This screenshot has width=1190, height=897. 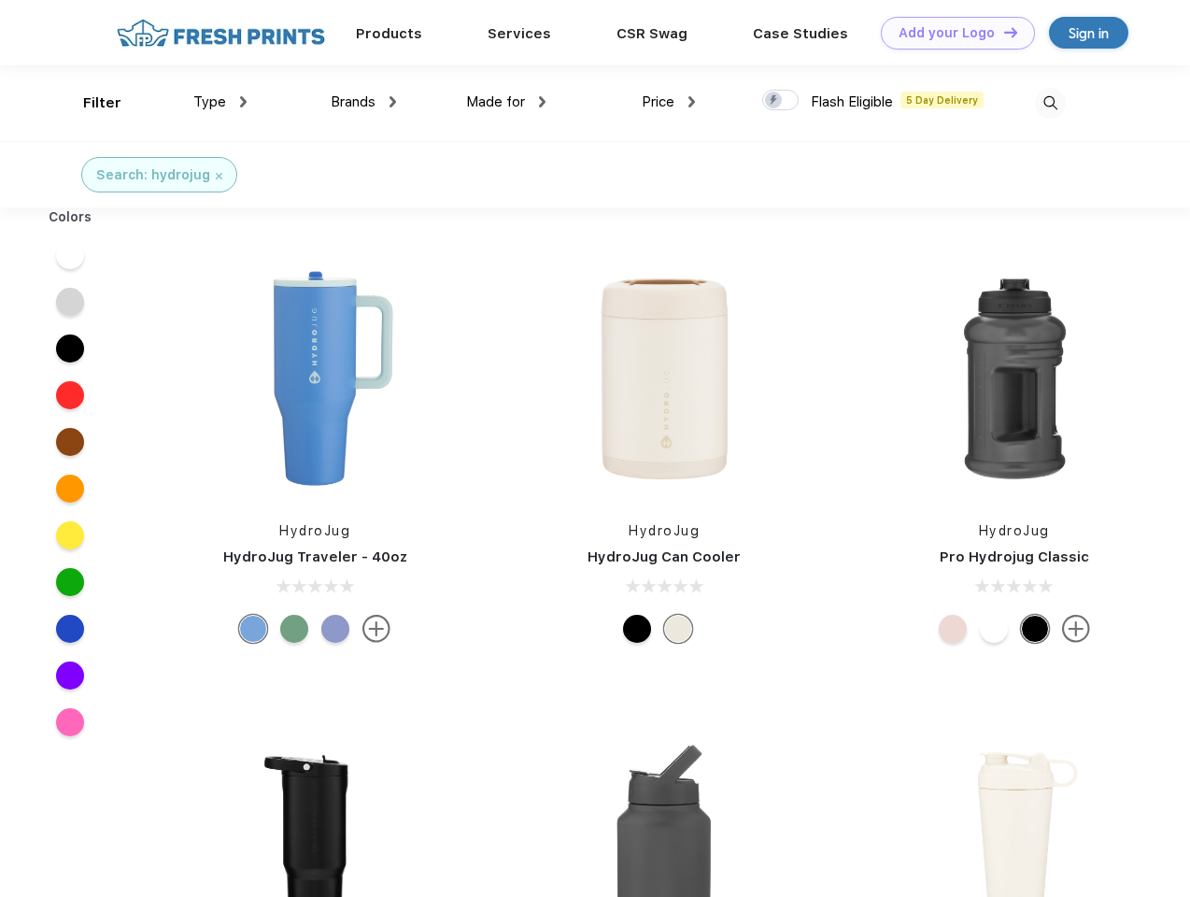 I want to click on span: Type, so click(x=209, y=102).